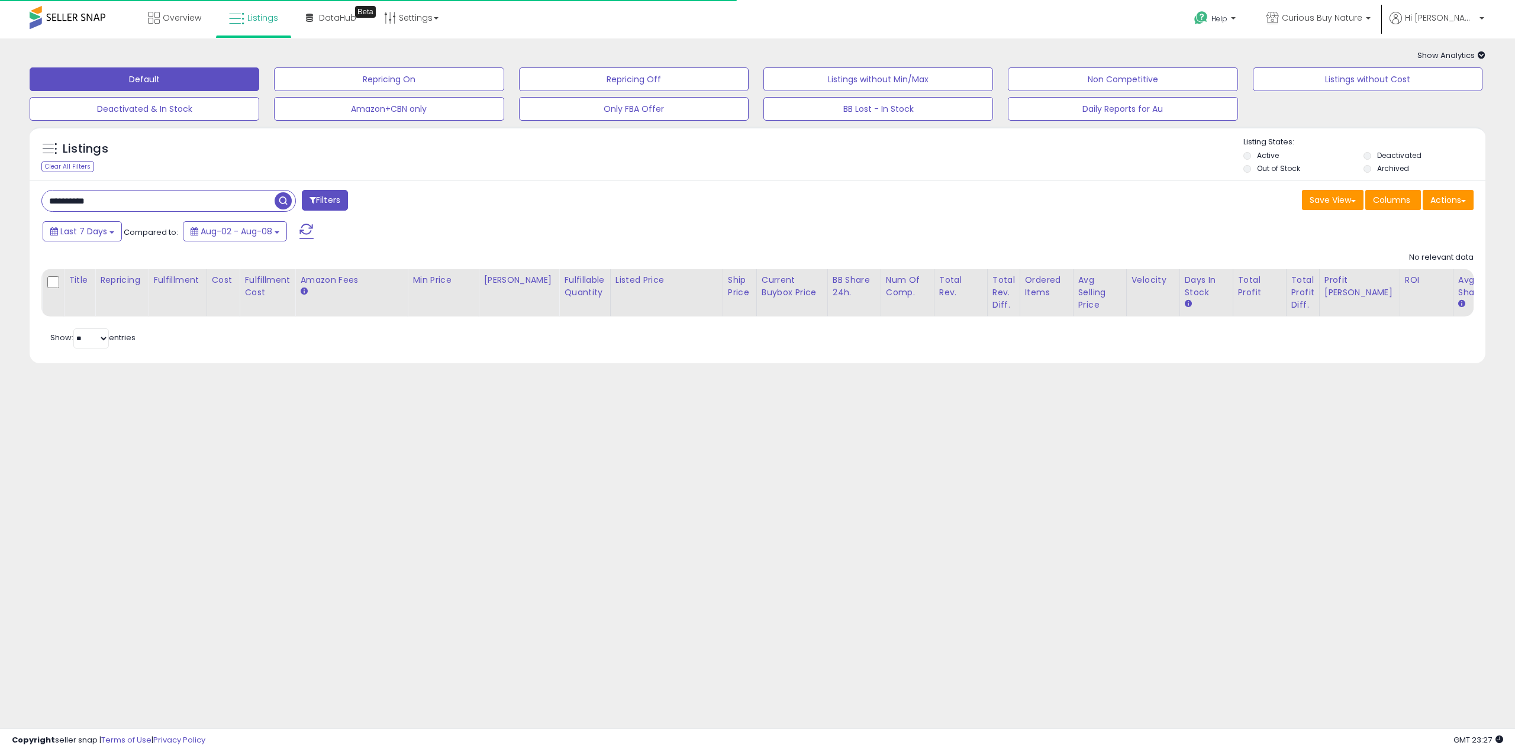 The height and width of the screenshot is (752, 1515). I want to click on button: Default, so click(144, 79).